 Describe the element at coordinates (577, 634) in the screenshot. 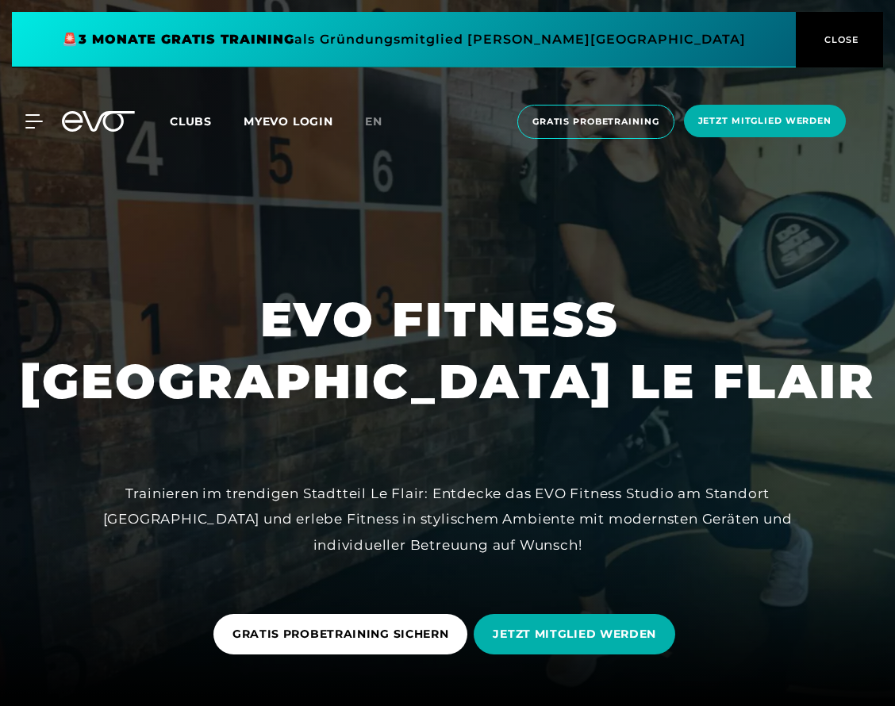

I see `a: JETZT MITGLIED WERDEN` at that location.